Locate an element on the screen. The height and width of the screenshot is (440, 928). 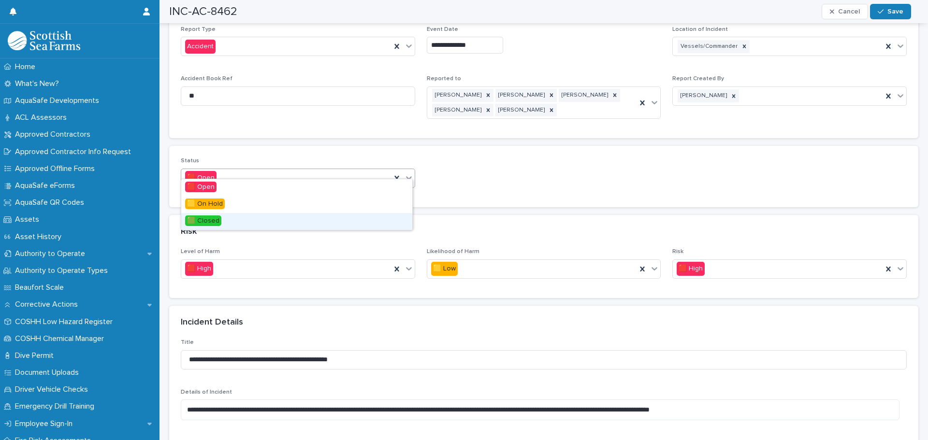
p: Emergency Drill Training is located at coordinates (57, 406).